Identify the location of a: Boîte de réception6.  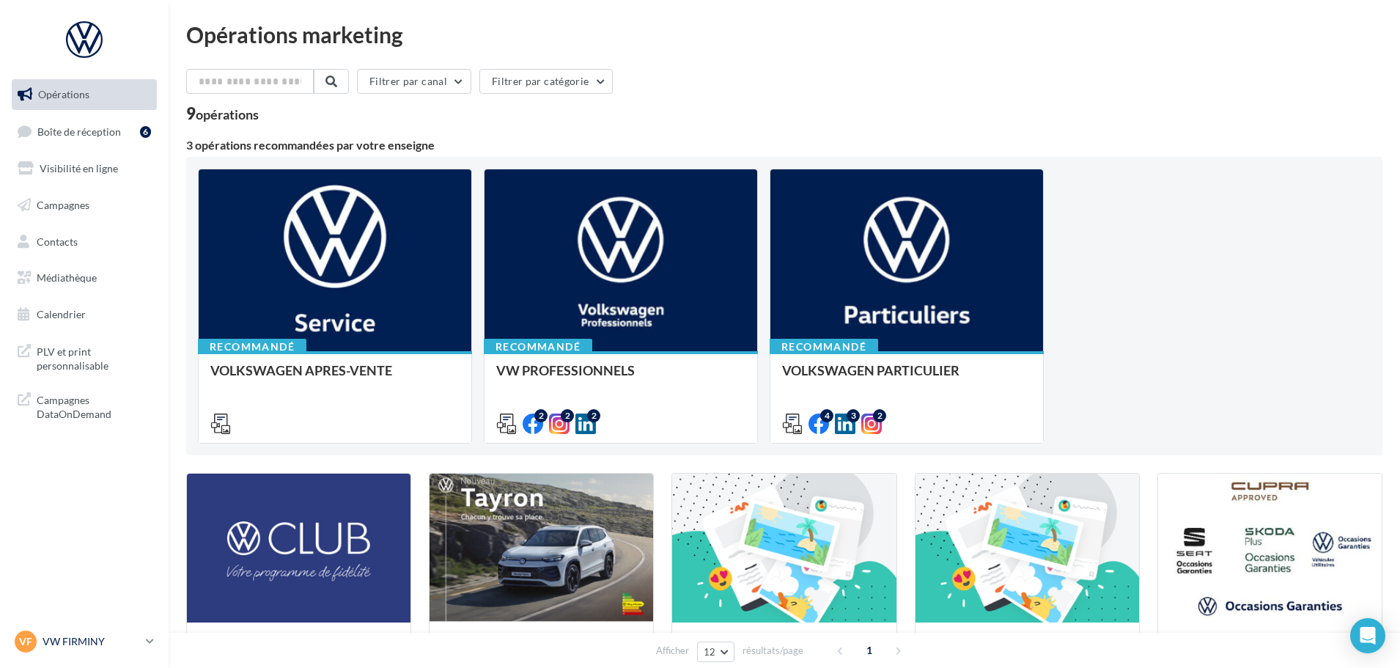
(84, 131).